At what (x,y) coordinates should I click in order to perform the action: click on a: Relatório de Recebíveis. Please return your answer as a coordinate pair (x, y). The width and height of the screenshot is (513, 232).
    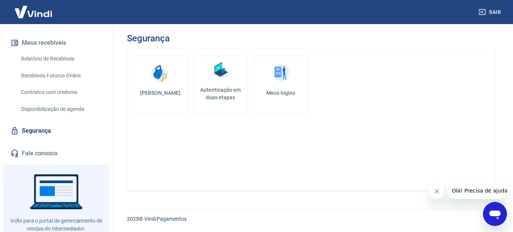
    Looking at the image, I should click on (61, 59).